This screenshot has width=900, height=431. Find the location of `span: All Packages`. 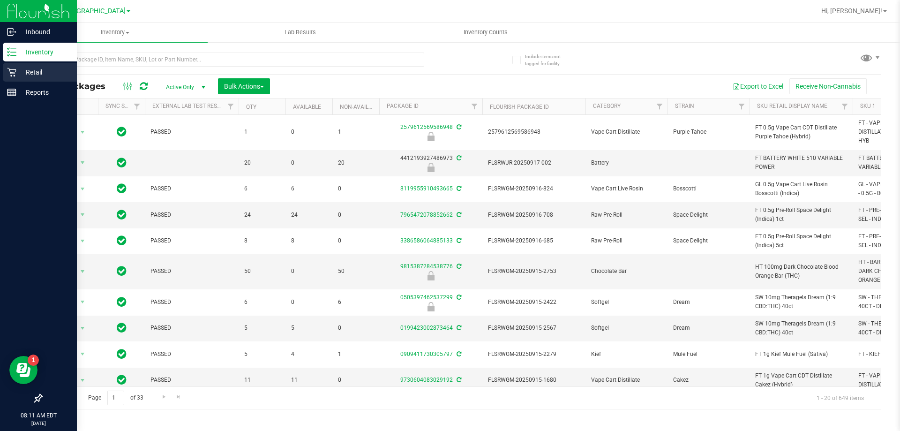

span: All Packages is located at coordinates (82, 86).